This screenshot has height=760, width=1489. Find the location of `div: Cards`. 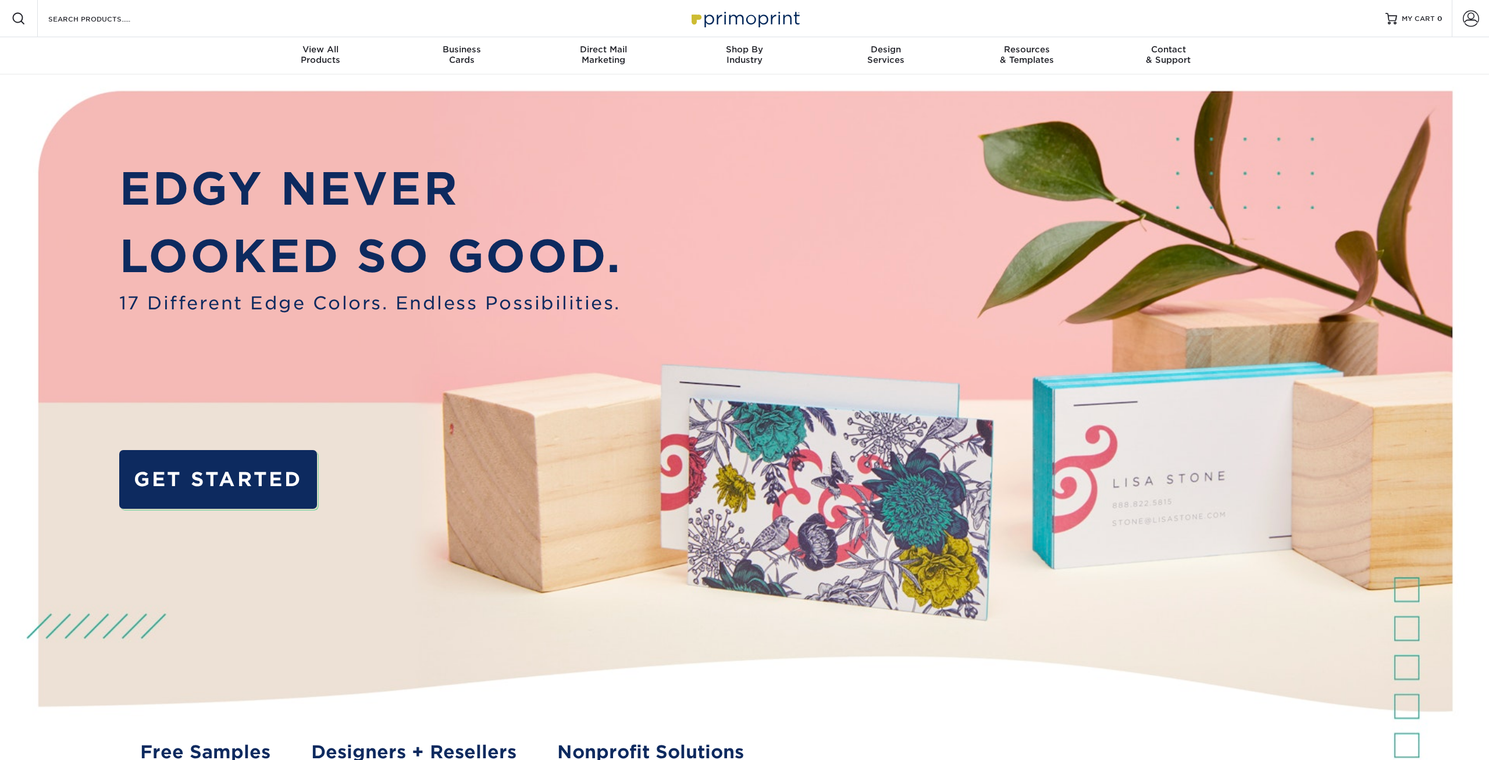

div: Cards is located at coordinates (462, 55).